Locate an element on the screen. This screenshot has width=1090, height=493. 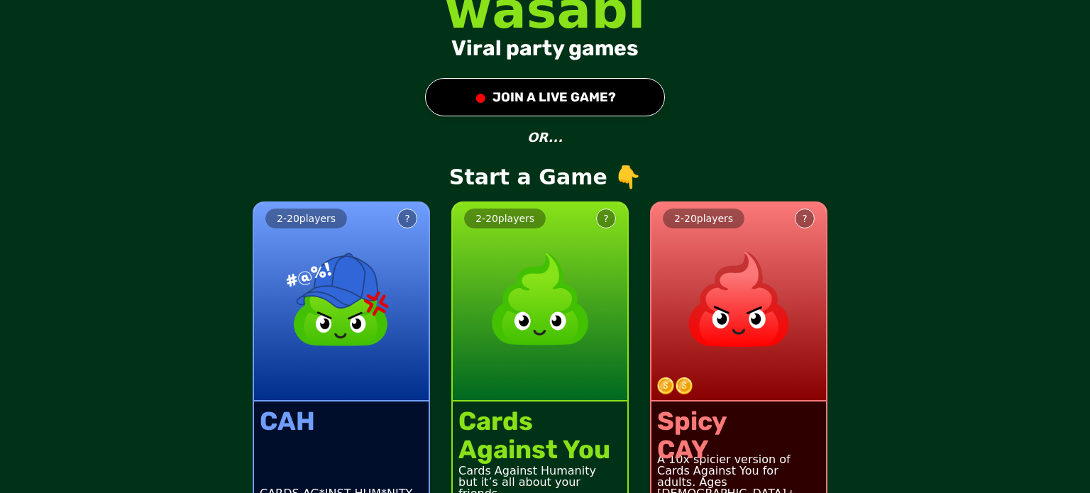
p: OR... is located at coordinates (545, 138).